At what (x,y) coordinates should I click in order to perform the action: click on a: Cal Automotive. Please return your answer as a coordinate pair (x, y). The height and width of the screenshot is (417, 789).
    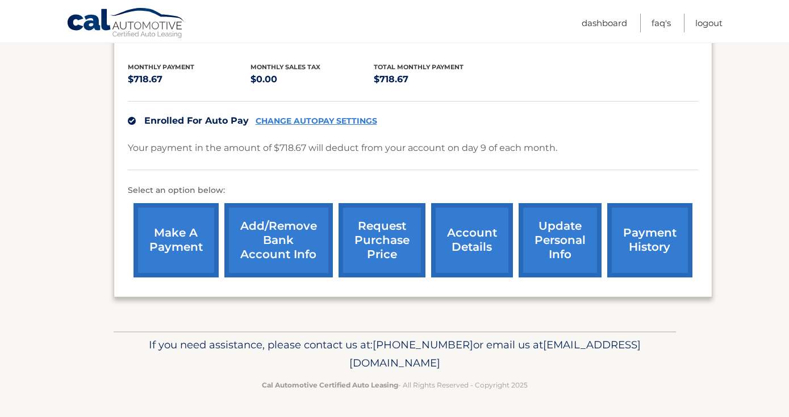
    Looking at the image, I should click on (126, 24).